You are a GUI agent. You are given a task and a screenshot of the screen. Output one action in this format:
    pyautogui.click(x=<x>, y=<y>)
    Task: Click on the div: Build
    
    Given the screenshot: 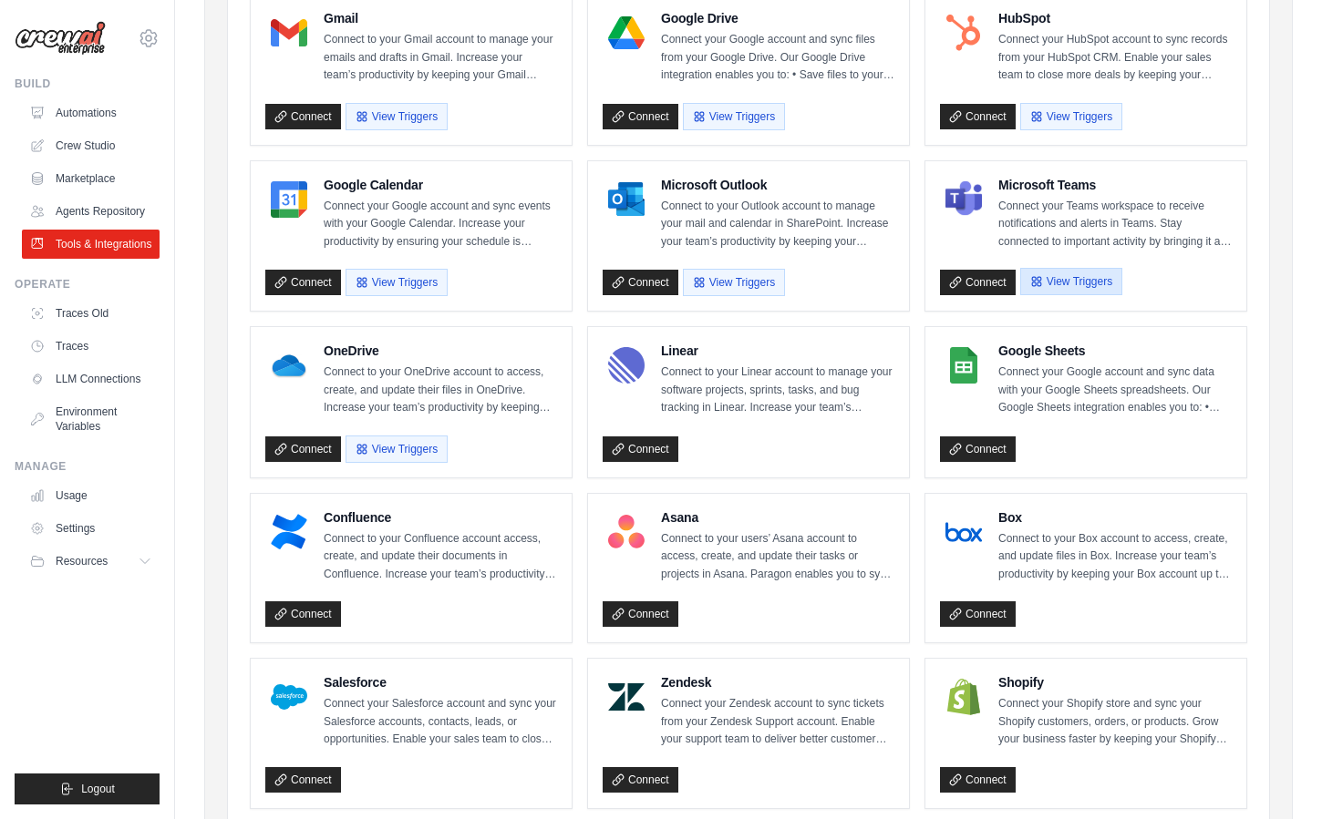 What is the action you would take?
    pyautogui.click(x=87, y=84)
    